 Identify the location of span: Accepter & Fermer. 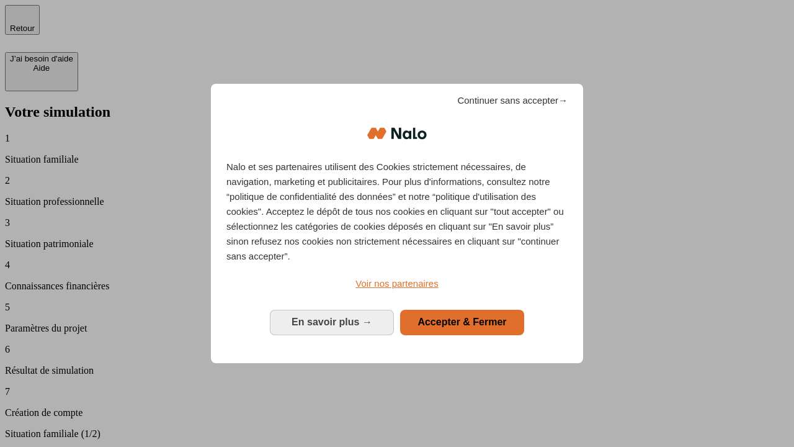
(462, 321).